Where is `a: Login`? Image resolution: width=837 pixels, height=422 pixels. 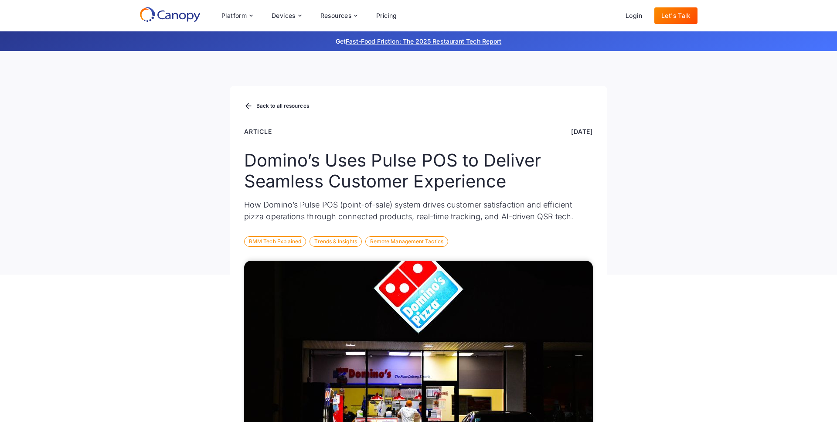 a: Login is located at coordinates (634, 16).